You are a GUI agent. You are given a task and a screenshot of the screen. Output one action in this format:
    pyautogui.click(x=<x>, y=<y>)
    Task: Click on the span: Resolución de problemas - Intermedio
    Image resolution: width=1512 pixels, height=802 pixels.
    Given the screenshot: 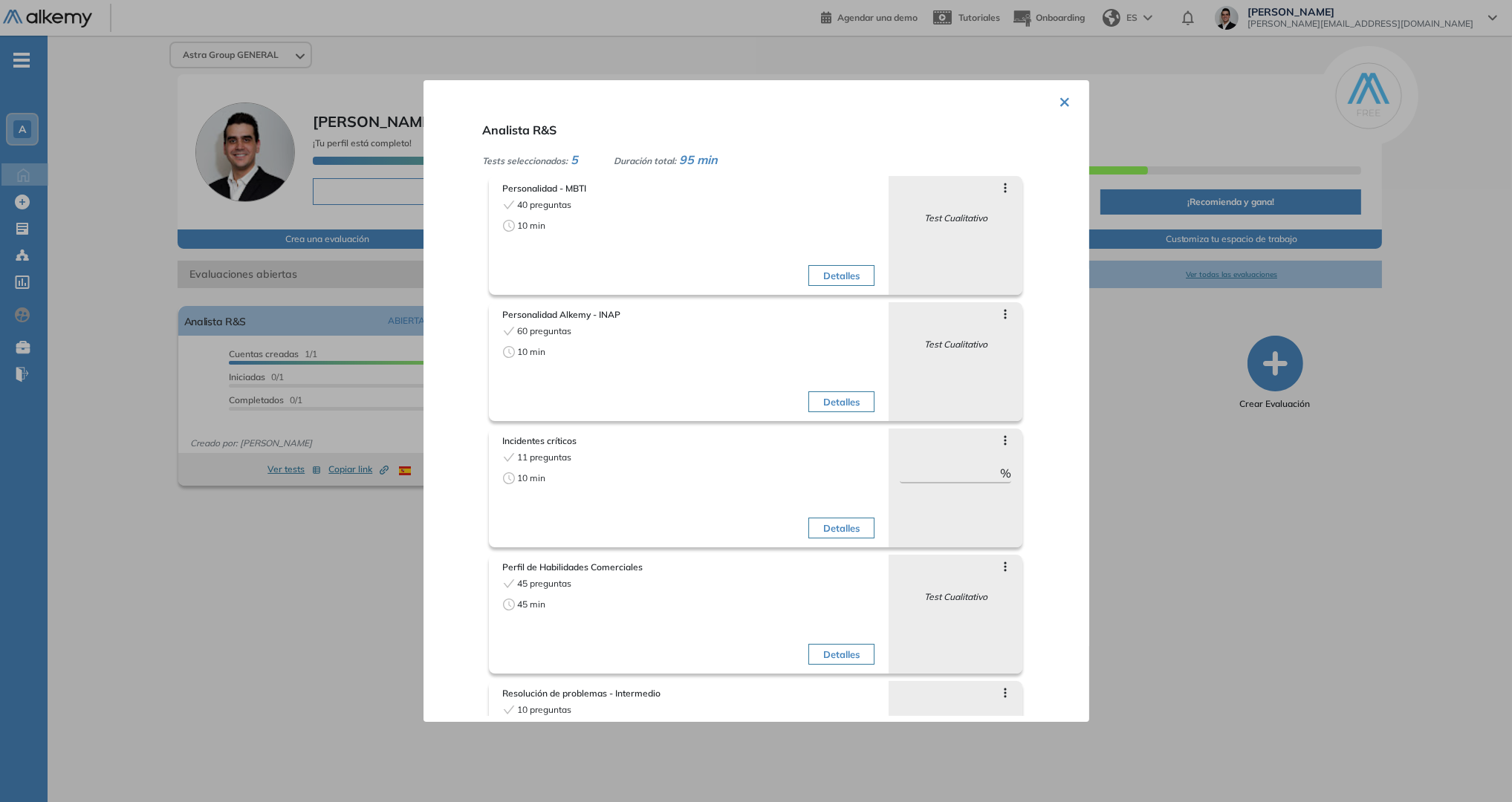 What is the action you would take?
    pyautogui.click(x=689, y=693)
    